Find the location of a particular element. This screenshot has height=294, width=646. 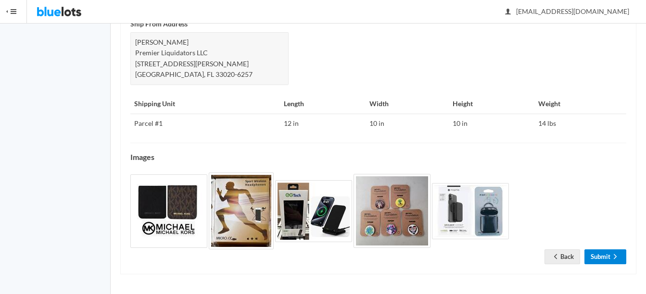

th: Height is located at coordinates (492, 104).